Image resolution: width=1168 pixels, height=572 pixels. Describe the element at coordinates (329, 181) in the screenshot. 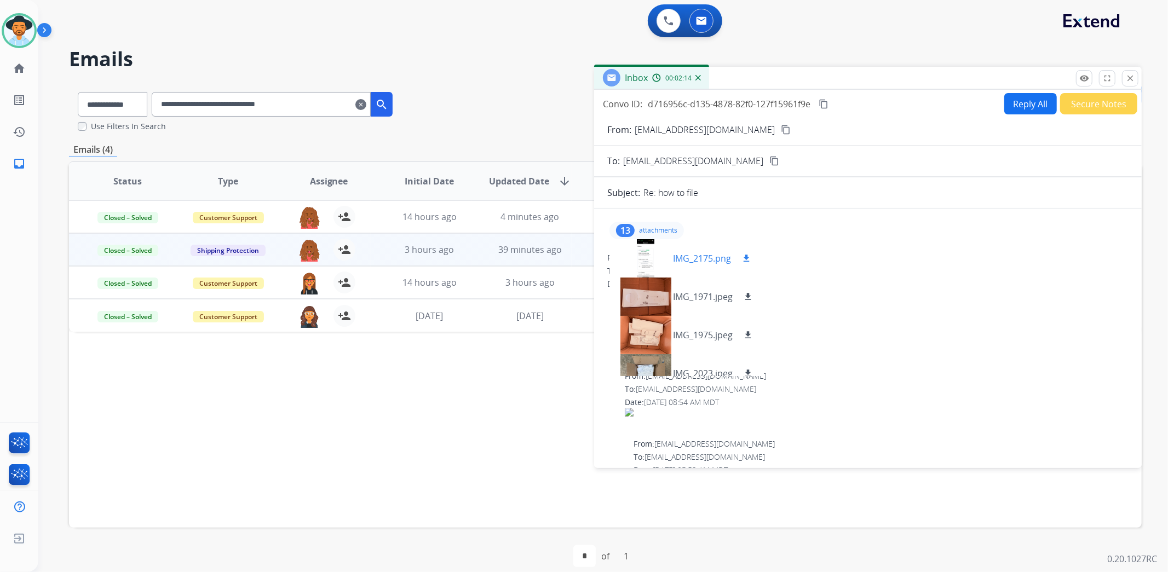

I see `span: Assignee` at that location.